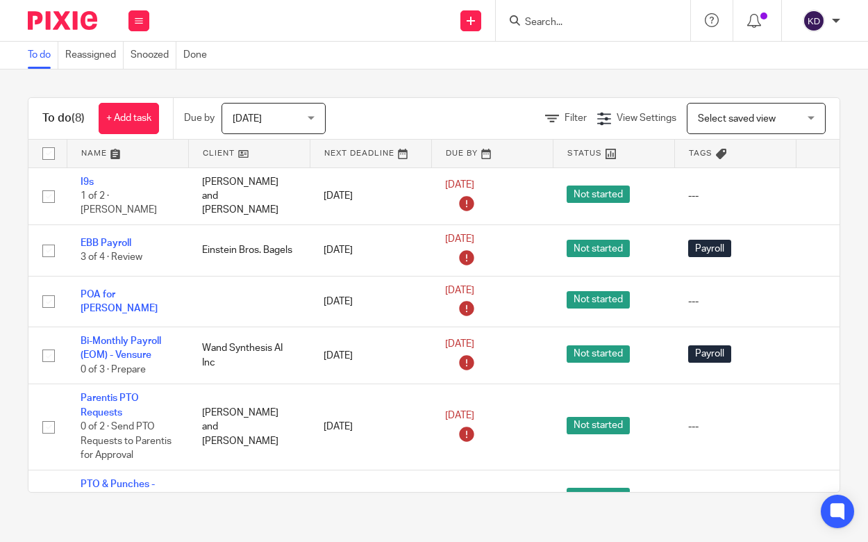  What do you see at coordinates (199, 55) in the screenshot?
I see `a: Done` at bounding box center [199, 55].